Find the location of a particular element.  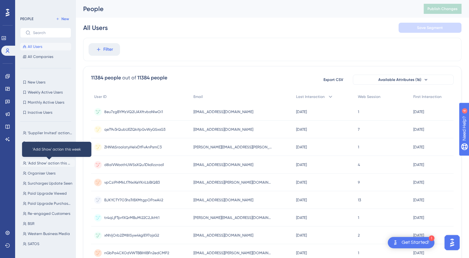

button: SATOS is located at coordinates (48, 244).